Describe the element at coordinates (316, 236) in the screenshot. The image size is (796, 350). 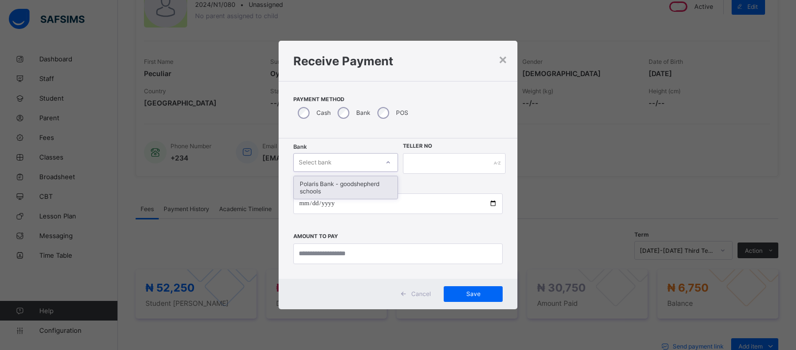
I see `label: Amount to pay` at that location.